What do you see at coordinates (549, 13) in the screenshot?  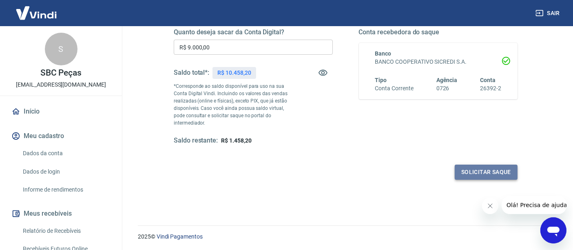 I see `button: Sair` at bounding box center [549, 13].